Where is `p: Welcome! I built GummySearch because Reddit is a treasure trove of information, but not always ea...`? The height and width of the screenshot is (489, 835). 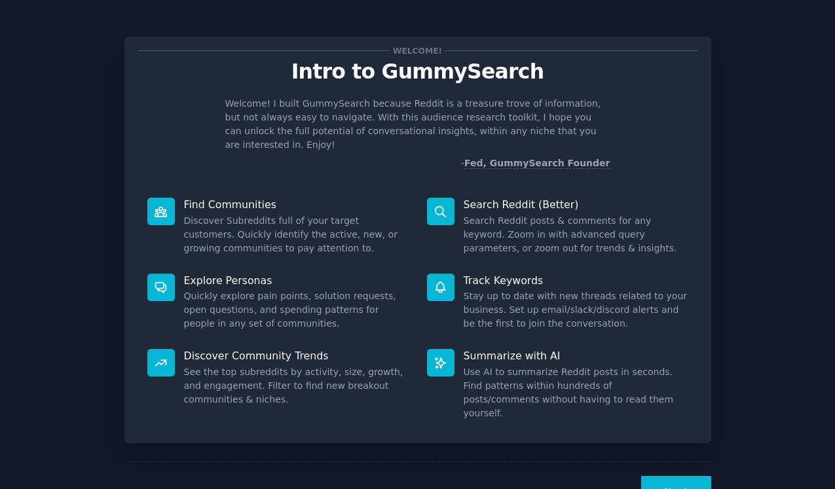 p: Welcome! I built GummySearch because Reddit is a treasure trove of information, but not always ea... is located at coordinates (418, 125).